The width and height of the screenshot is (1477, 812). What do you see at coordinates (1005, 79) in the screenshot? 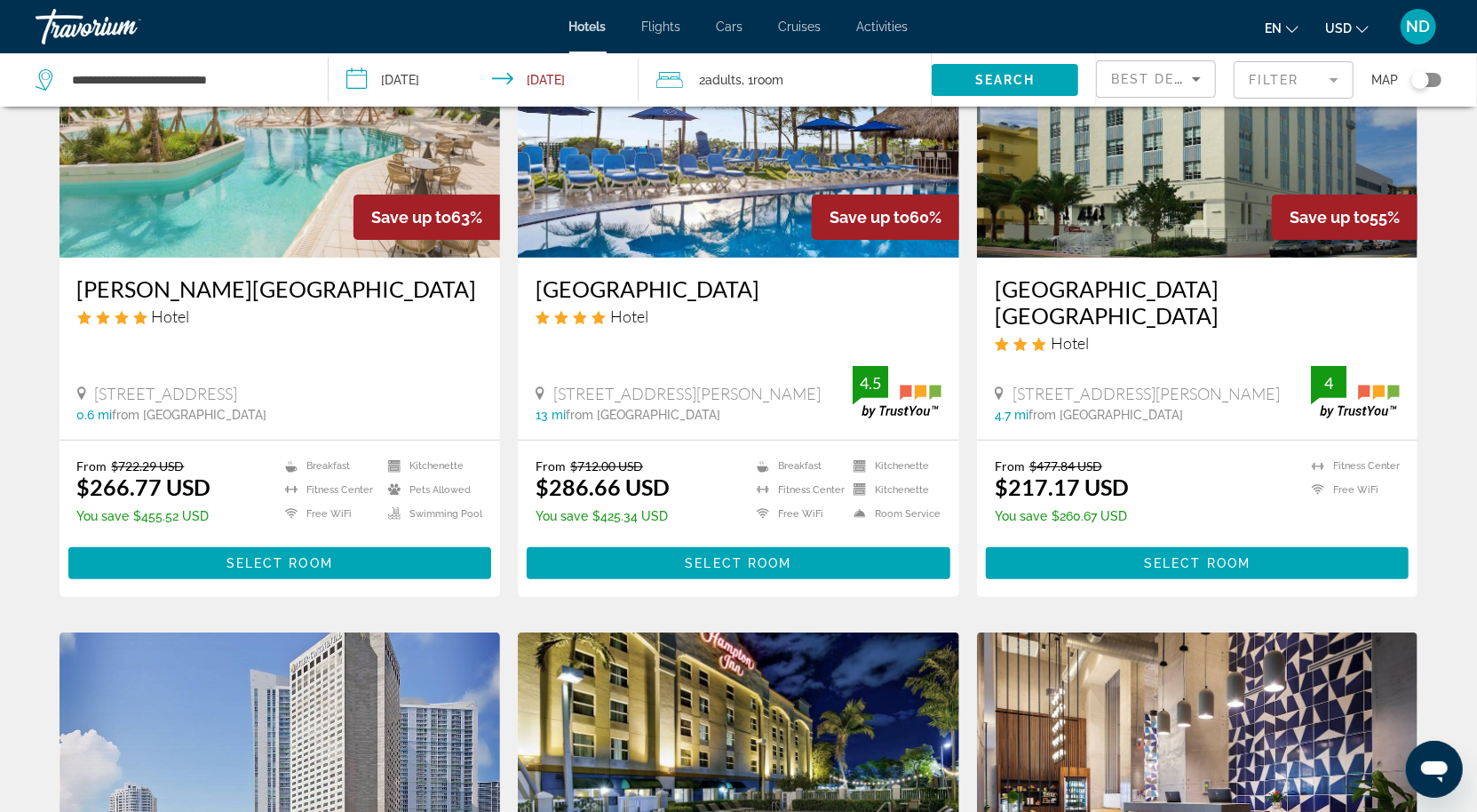
I see `button: Search` at bounding box center [1005, 79].